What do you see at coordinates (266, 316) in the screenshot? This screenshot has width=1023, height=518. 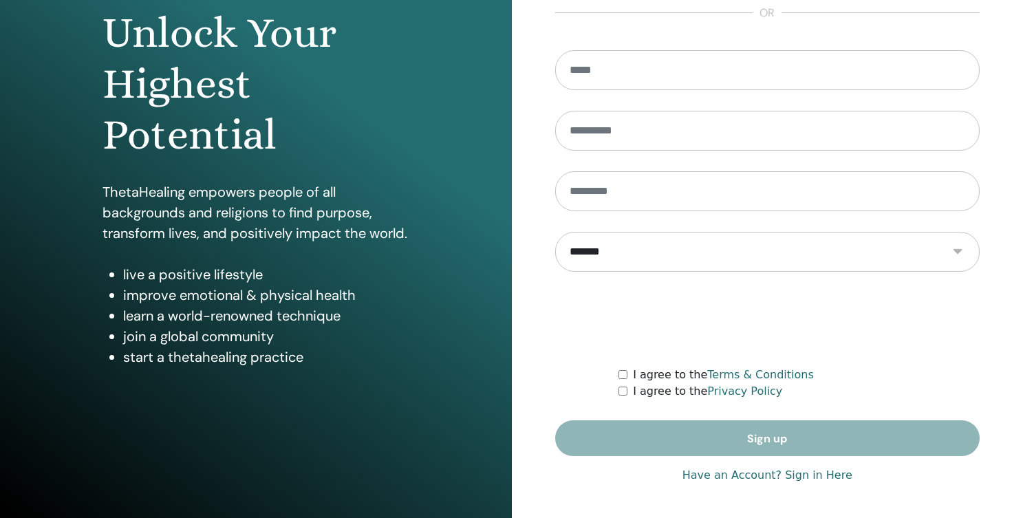 I see `li: learn a world-renowned technique` at bounding box center [266, 316].